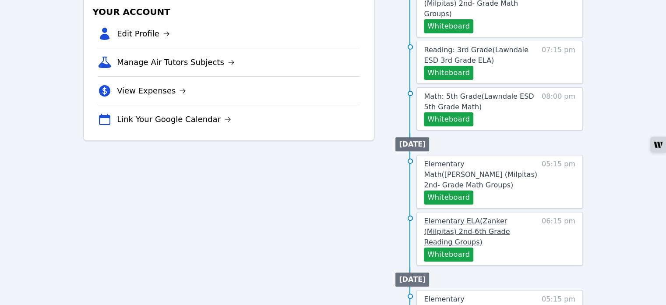 This screenshot has height=305, width=666. I want to click on span: 07:15 pm, so click(559, 62).